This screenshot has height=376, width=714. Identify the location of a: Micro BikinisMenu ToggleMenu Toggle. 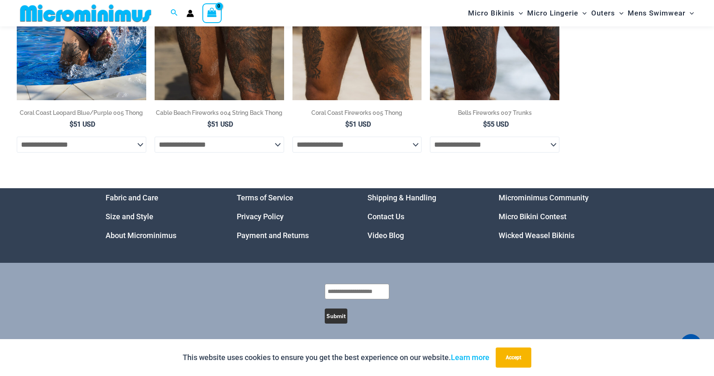
(495, 13).